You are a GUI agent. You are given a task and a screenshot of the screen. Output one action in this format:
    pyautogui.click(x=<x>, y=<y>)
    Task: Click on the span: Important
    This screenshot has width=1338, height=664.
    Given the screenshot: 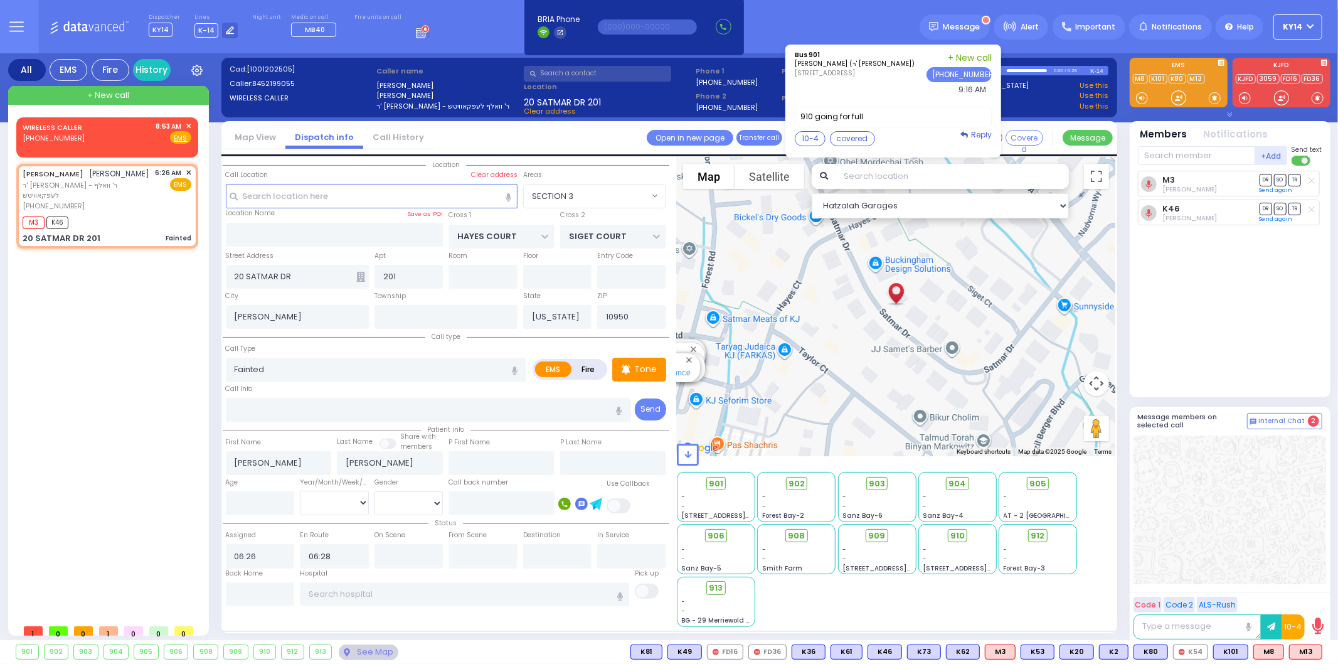 What is the action you would take?
    pyautogui.click(x=1095, y=27)
    